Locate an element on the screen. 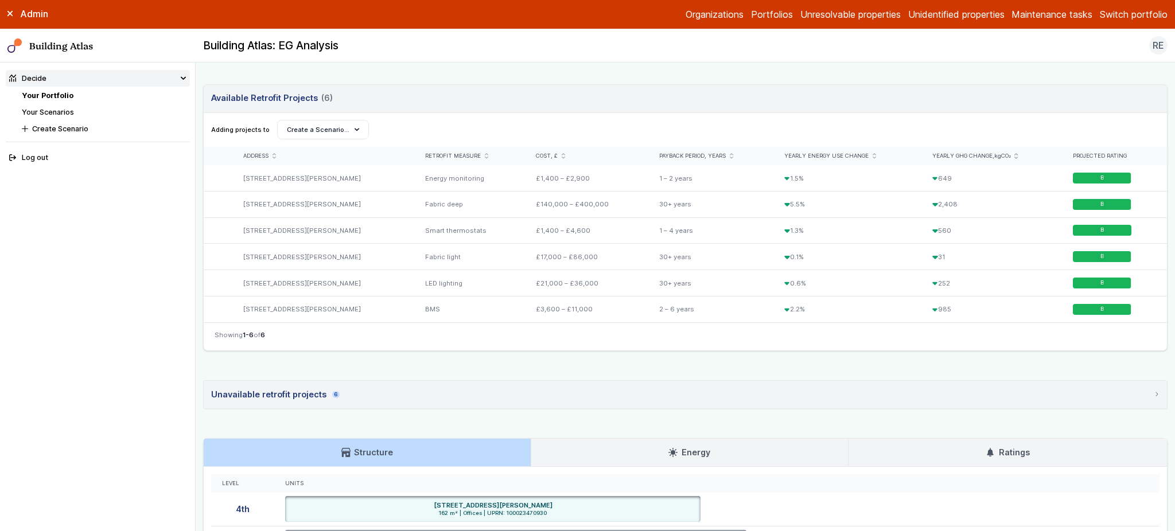 The width and height of the screenshot is (1175, 531). span: 162 m² | Offices | UPRN: 100023470930 is located at coordinates (493, 513).